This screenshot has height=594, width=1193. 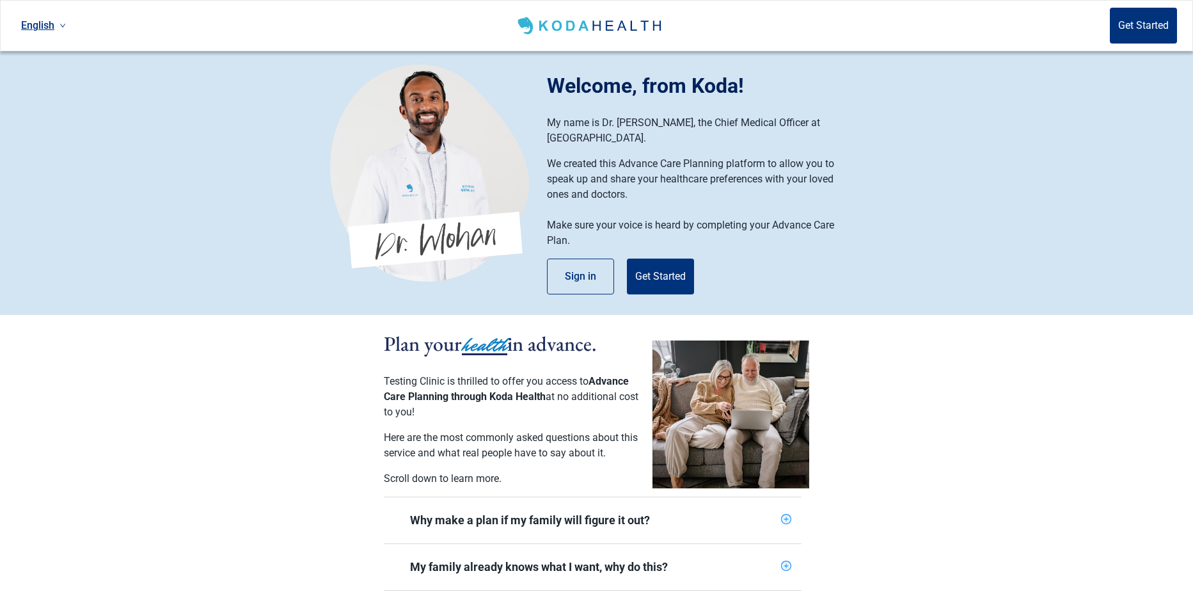 What do you see at coordinates (423, 344) in the screenshot?
I see `span: Plan your` at bounding box center [423, 344].